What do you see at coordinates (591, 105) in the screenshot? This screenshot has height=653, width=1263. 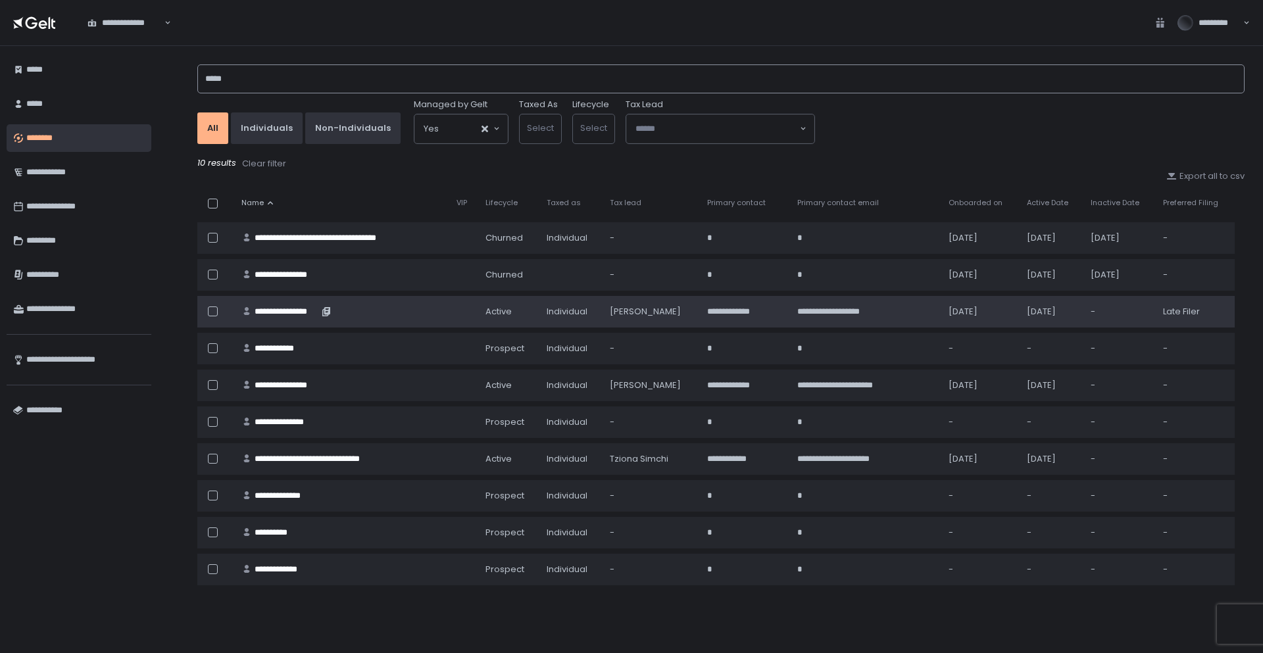 I see `label: Lifecycle` at bounding box center [591, 105].